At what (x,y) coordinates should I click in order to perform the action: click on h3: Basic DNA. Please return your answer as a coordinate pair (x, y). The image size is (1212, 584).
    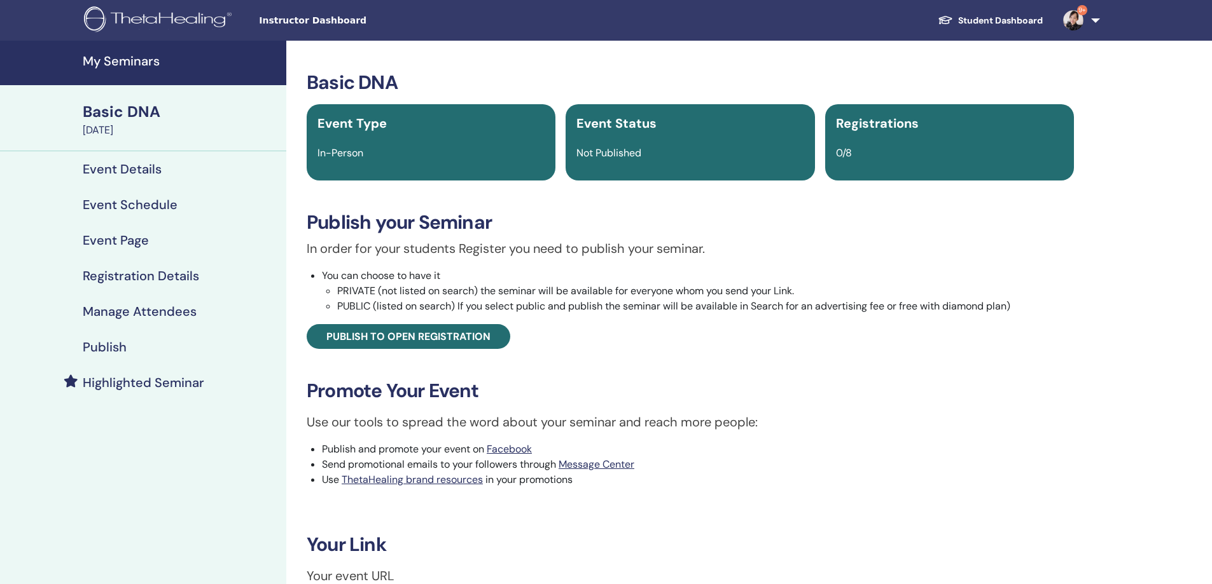
    Looking at the image, I should click on (690, 83).